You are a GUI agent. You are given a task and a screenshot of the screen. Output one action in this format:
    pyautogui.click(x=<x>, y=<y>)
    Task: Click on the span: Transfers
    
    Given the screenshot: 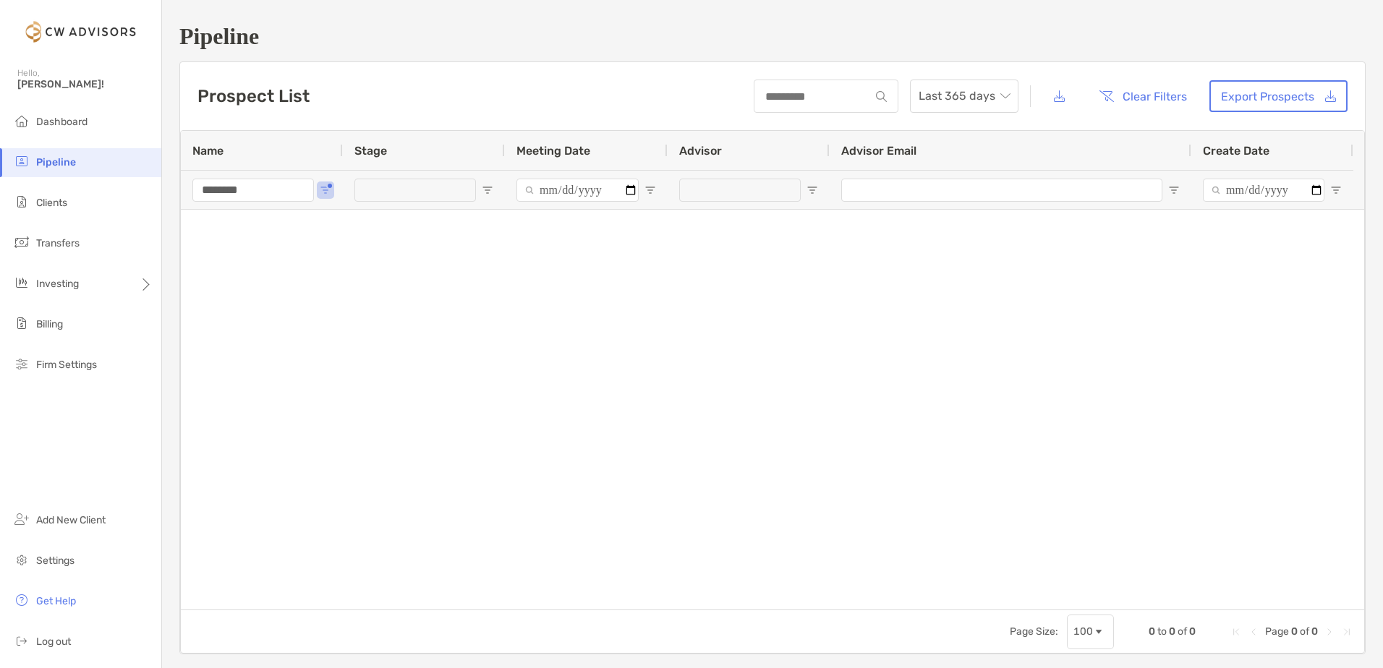 What is the action you would take?
    pyautogui.click(x=58, y=243)
    